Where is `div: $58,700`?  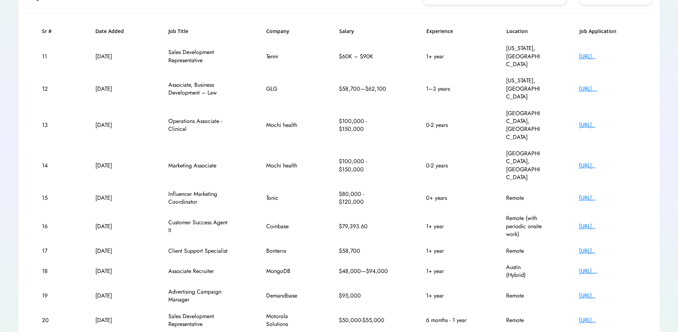 div: $58,700 is located at coordinates (364, 251).